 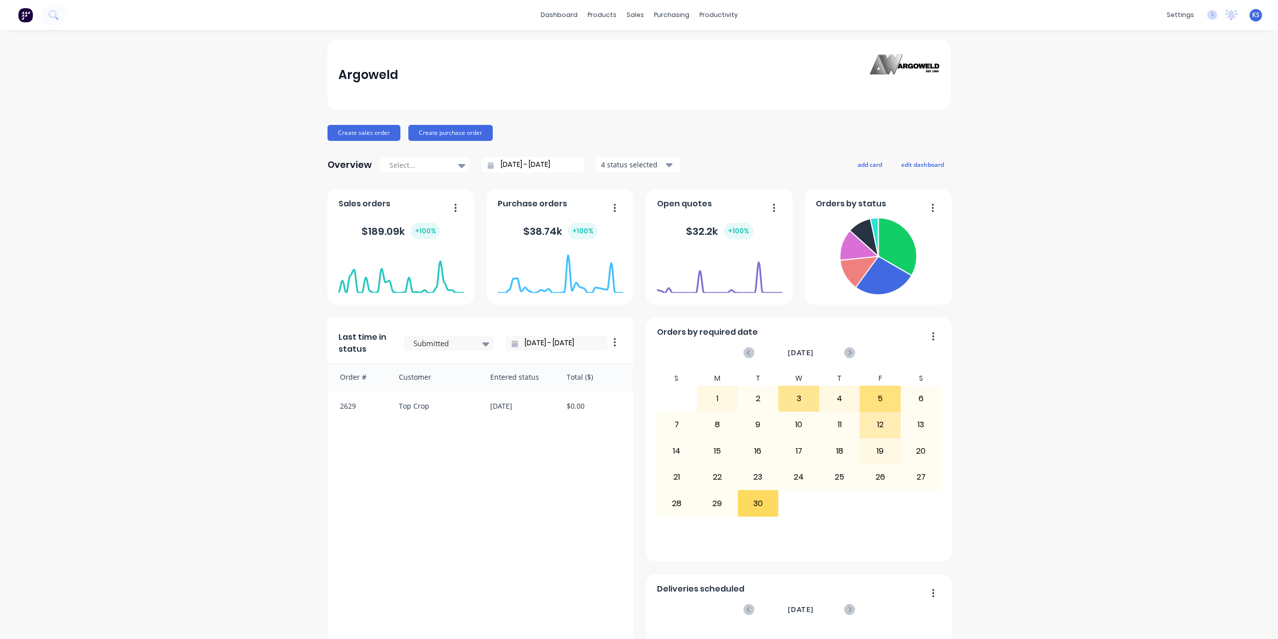 What do you see at coordinates (677, 477) in the screenshot?
I see `div: 21` at bounding box center [677, 477].